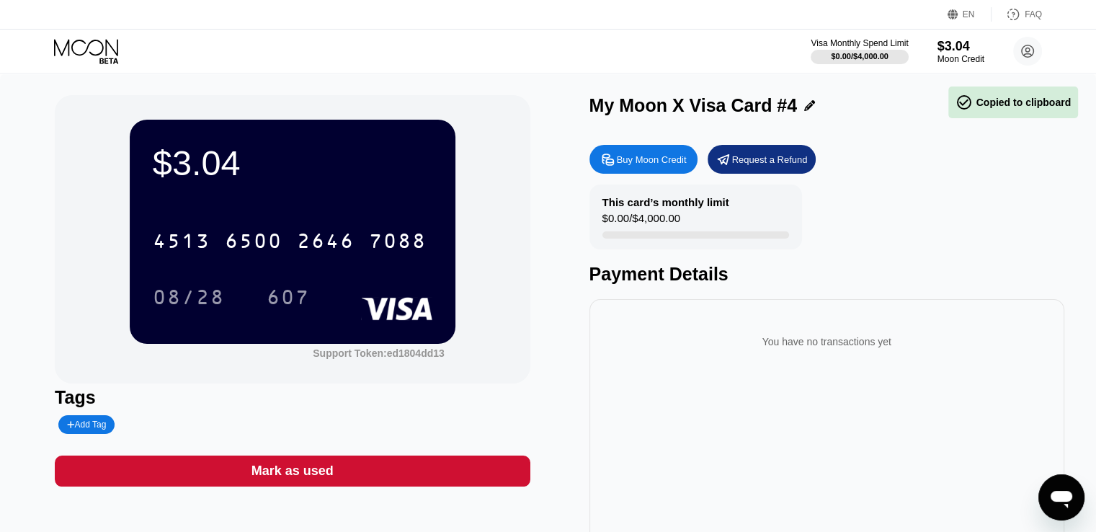 This screenshot has height=532, width=1096. I want to click on div: Moon Credit, so click(961, 59).